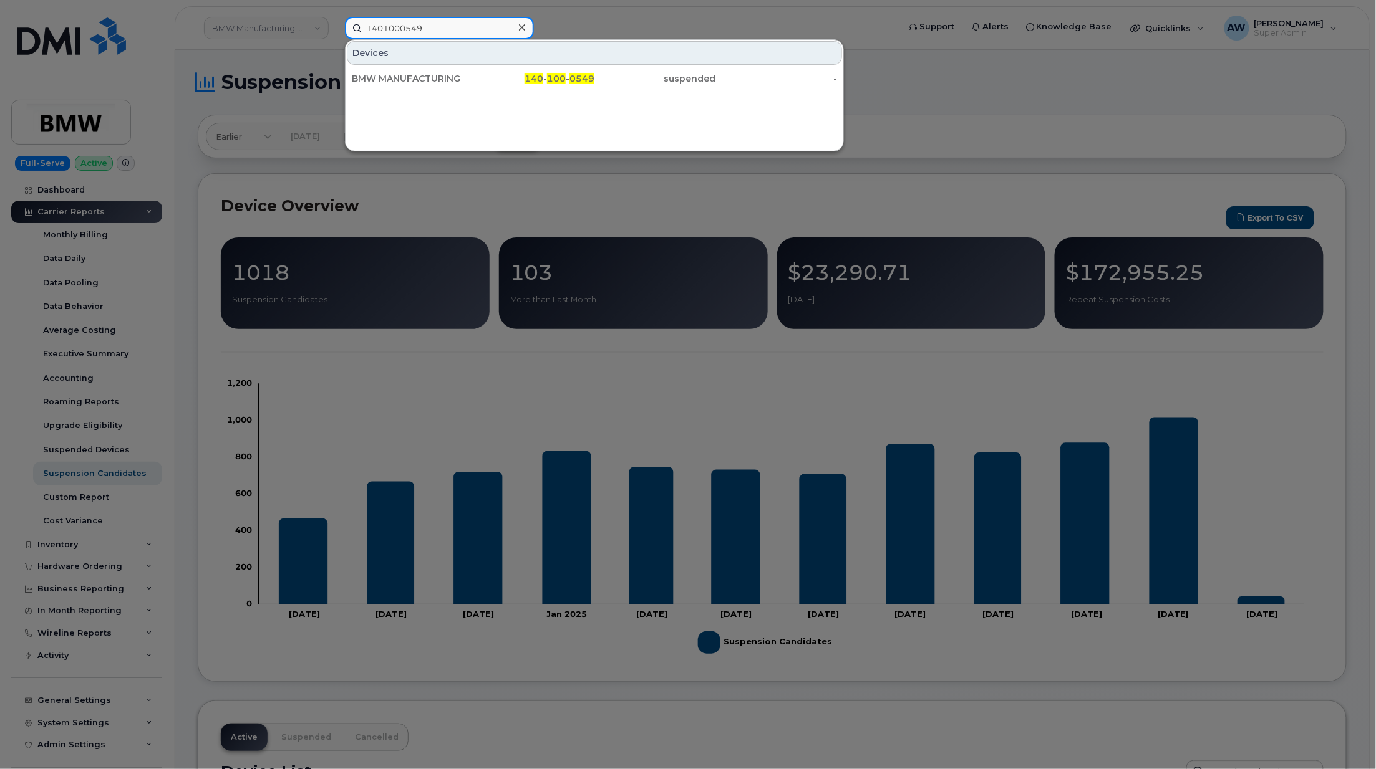 This screenshot has width=1376, height=769. I want to click on span: 0549, so click(582, 79).